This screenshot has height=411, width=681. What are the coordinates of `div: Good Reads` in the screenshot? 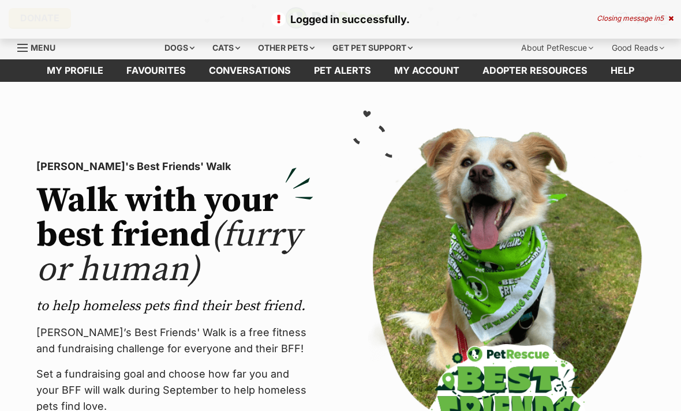 It's located at (638, 48).